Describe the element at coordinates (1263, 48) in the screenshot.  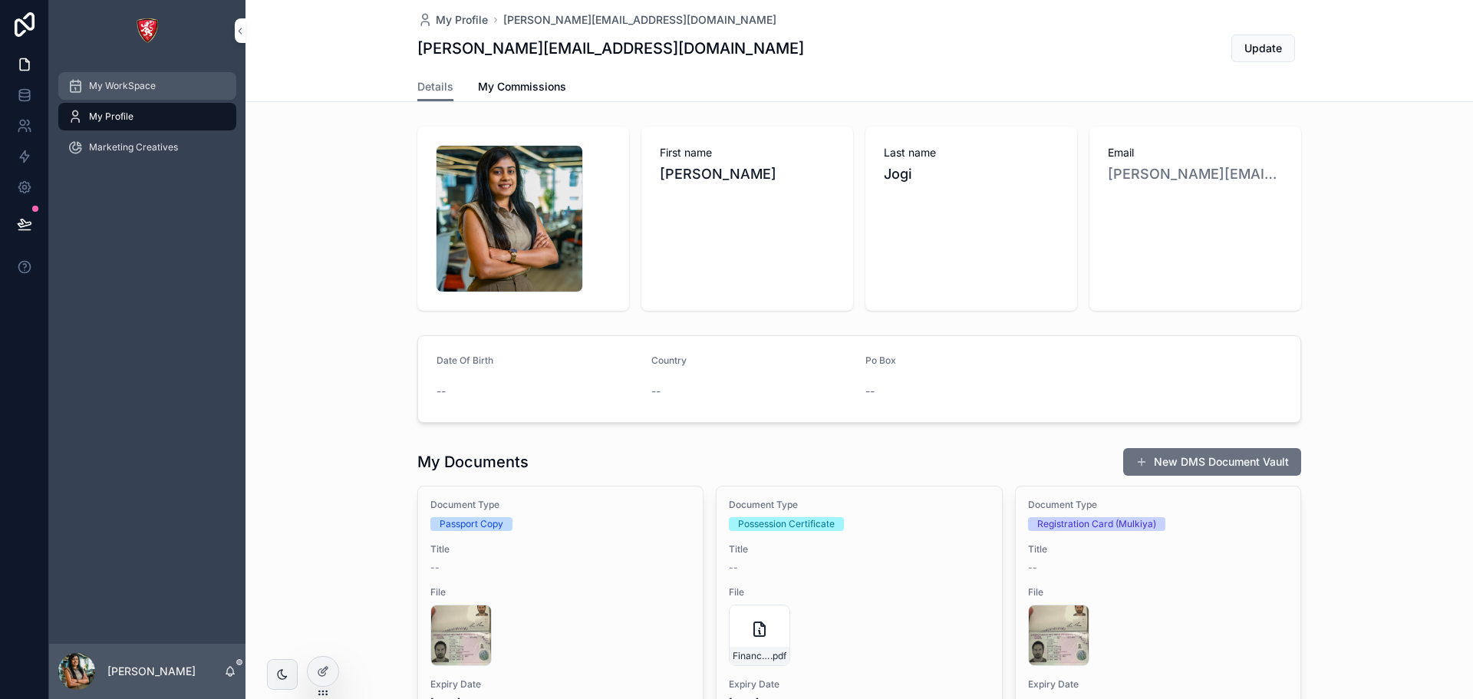
I see `button: Update` at that location.